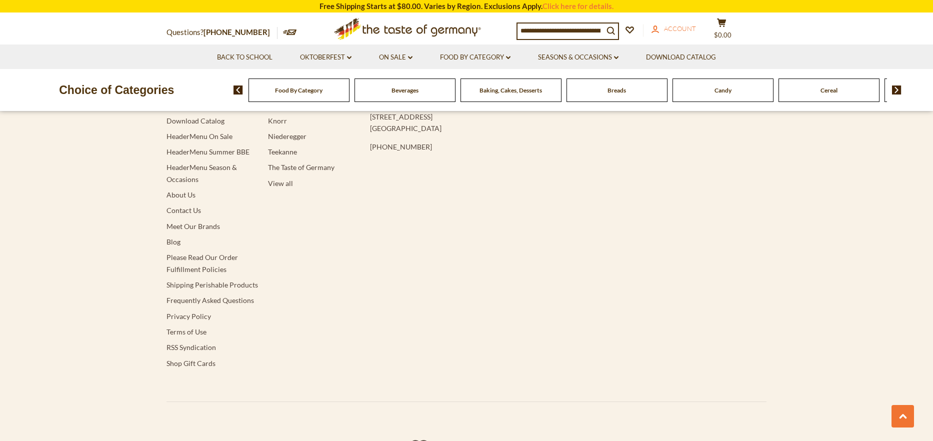 The height and width of the screenshot is (441, 933). I want to click on a: Account, so click(673, 29).